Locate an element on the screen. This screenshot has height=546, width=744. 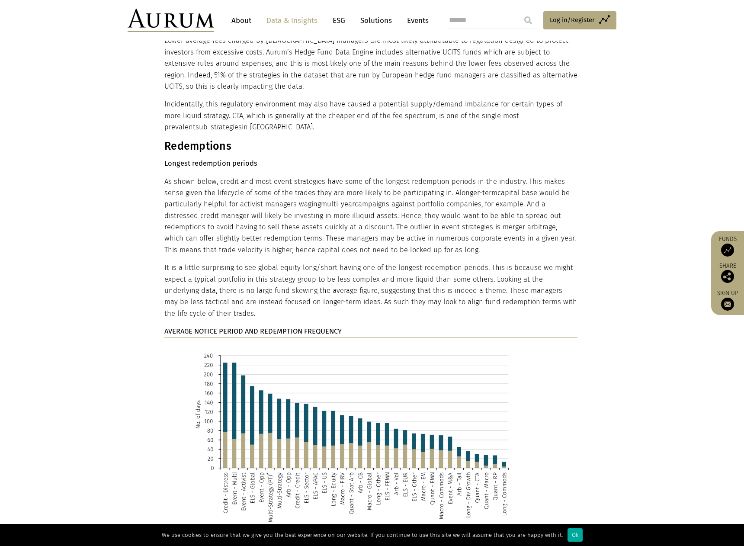
span: multi-year is located at coordinates (338, 204).